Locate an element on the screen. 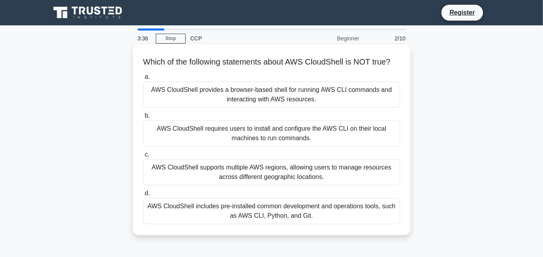  span: b. is located at coordinates (147, 115).